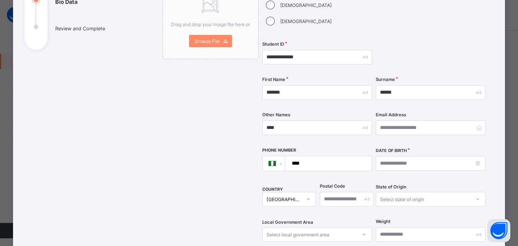  Describe the element at coordinates (279, 150) in the screenshot. I see `label: Phone Number` at that location.